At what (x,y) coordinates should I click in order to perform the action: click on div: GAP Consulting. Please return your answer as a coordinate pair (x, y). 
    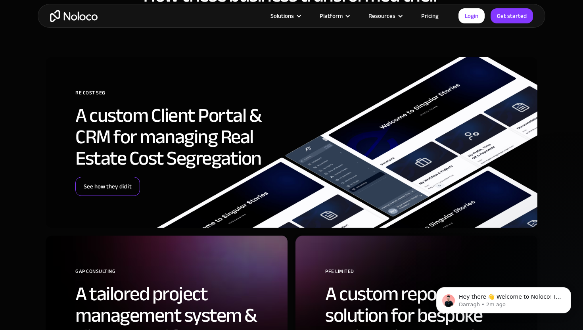
    Looking at the image, I should click on (175, 274).